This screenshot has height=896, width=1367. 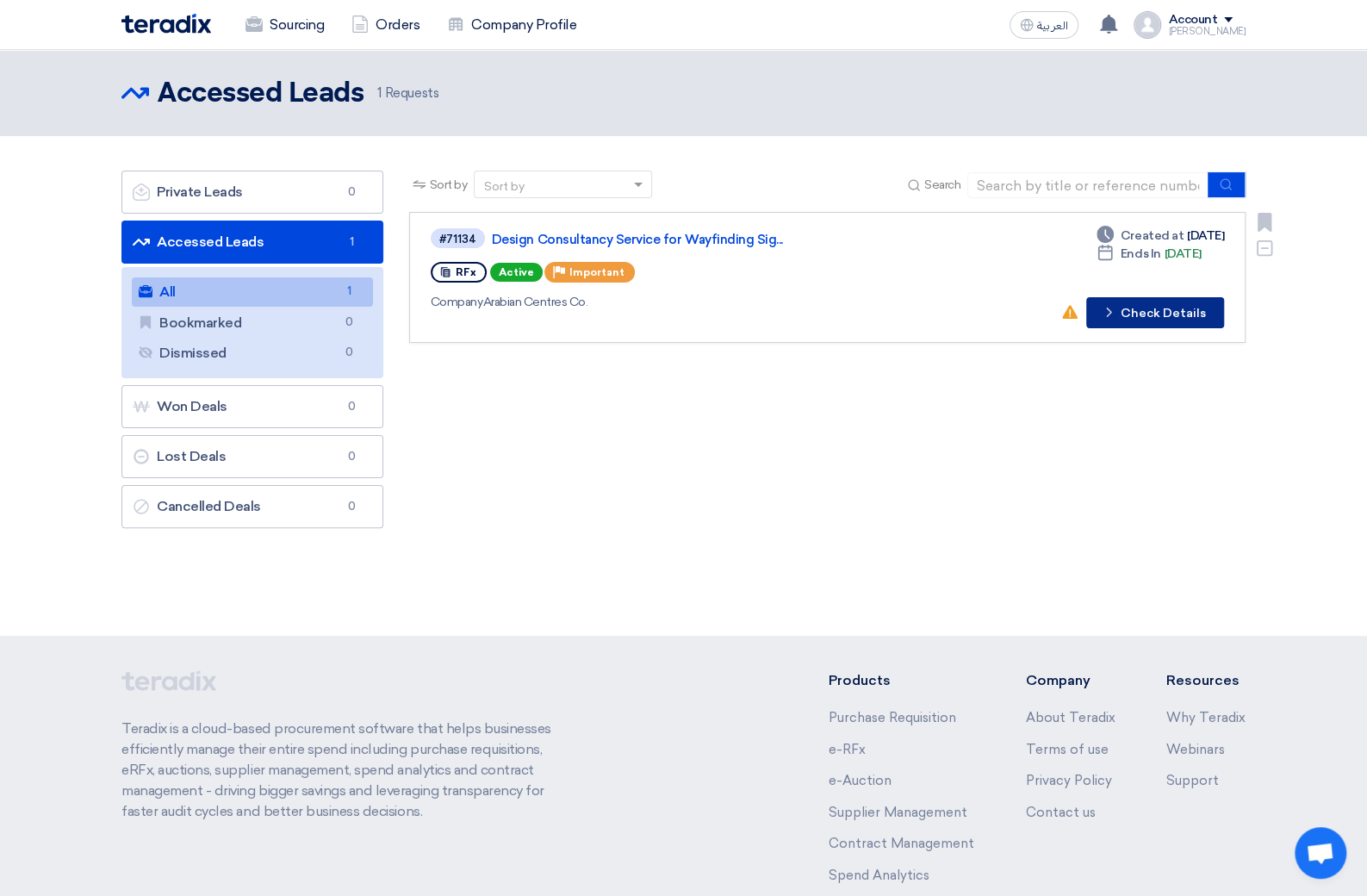 I want to click on p: Teradix is a cloud-based procurement software that helps businesses efficiently manage their enti..., so click(x=347, y=770).